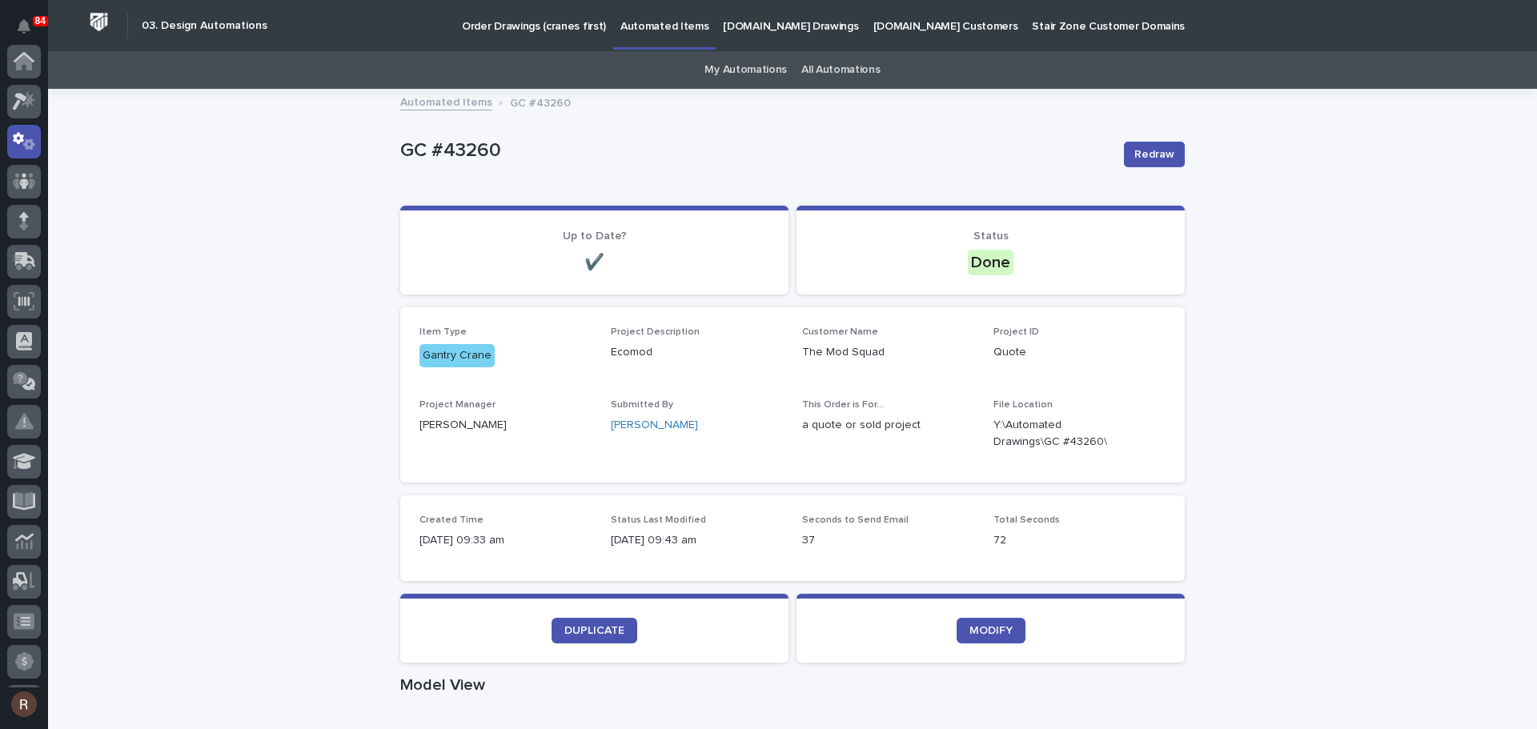 The width and height of the screenshot is (1537, 729). What do you see at coordinates (443, 332) in the screenshot?
I see `span: Item Type` at bounding box center [443, 332].